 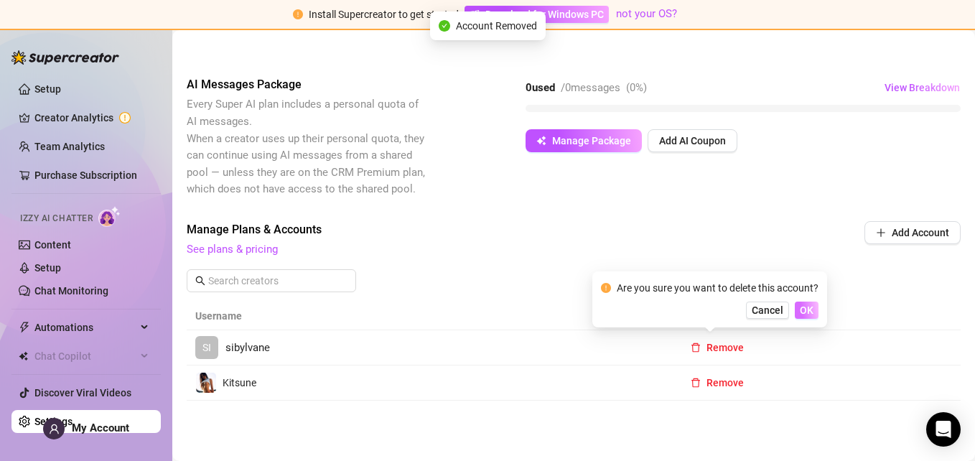 What do you see at coordinates (100, 428) in the screenshot?
I see `span: My Account` at bounding box center [100, 428].